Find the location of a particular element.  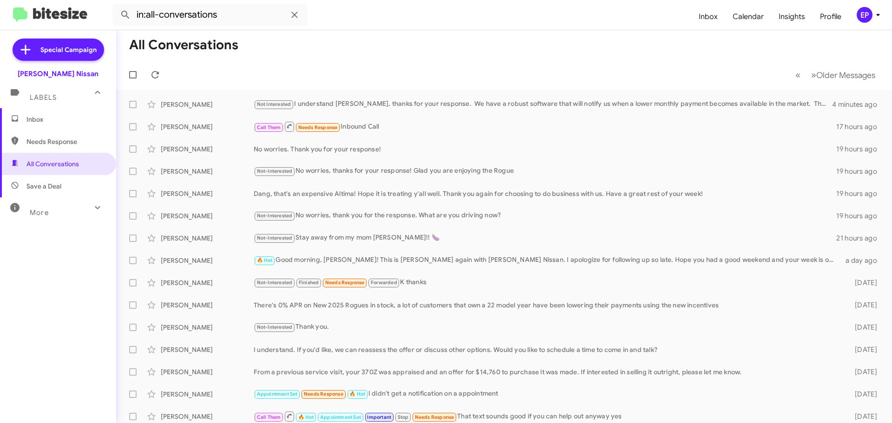

span: Insights is located at coordinates (792, 17).